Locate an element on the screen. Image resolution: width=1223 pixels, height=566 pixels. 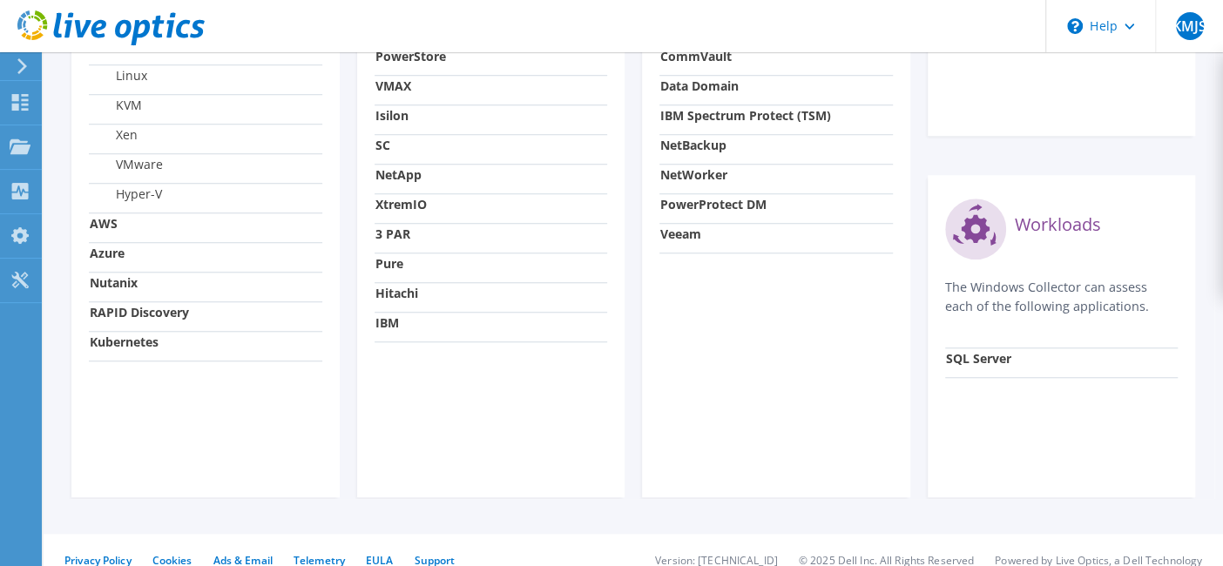
label: KVM is located at coordinates (116, 105).